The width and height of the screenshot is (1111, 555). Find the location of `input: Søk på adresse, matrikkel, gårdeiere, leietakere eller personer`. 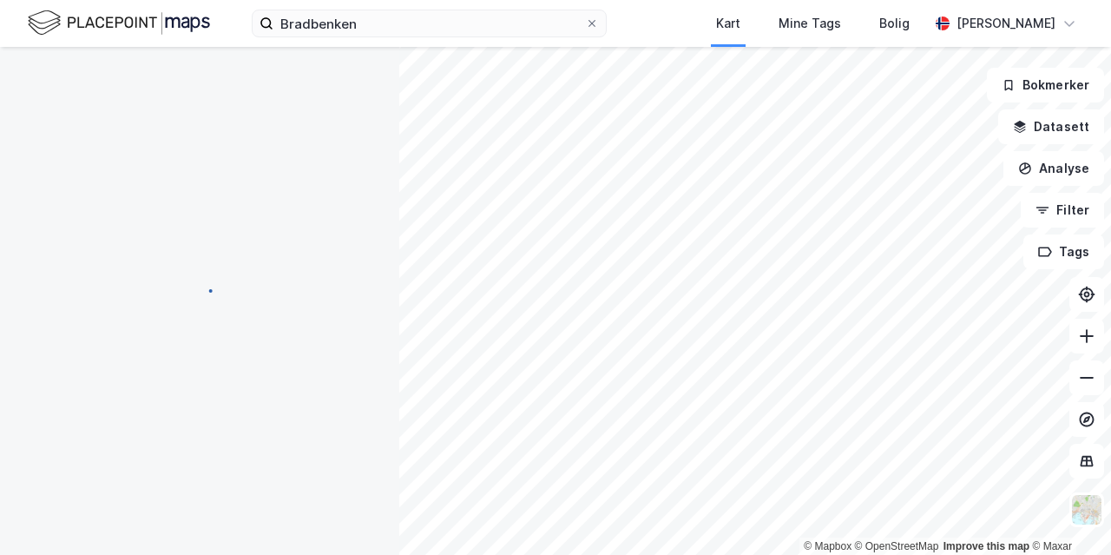

input: Søk på adresse, matrikkel, gårdeiere, leietakere eller personer is located at coordinates (429, 23).